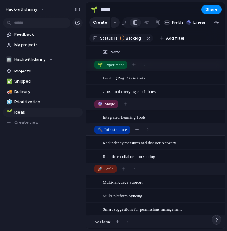 The image size is (227, 231). What do you see at coordinates (199, 23) in the screenshot?
I see `span: Linear` at bounding box center [199, 23].